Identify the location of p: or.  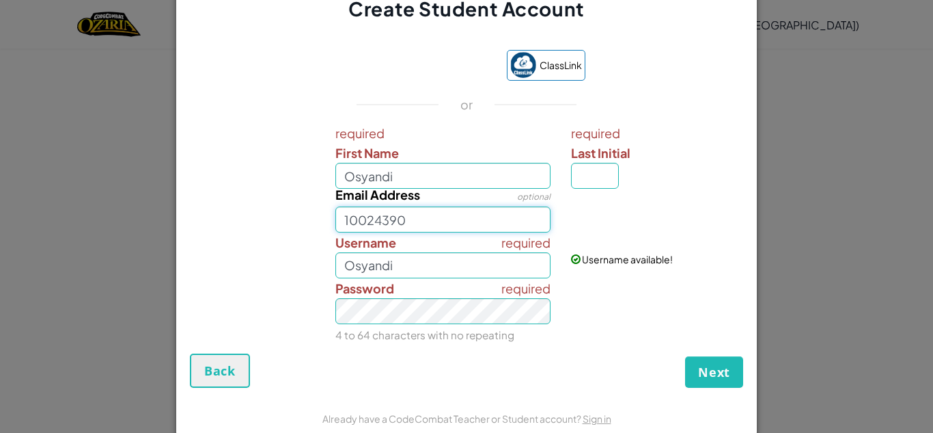
(467, 105).